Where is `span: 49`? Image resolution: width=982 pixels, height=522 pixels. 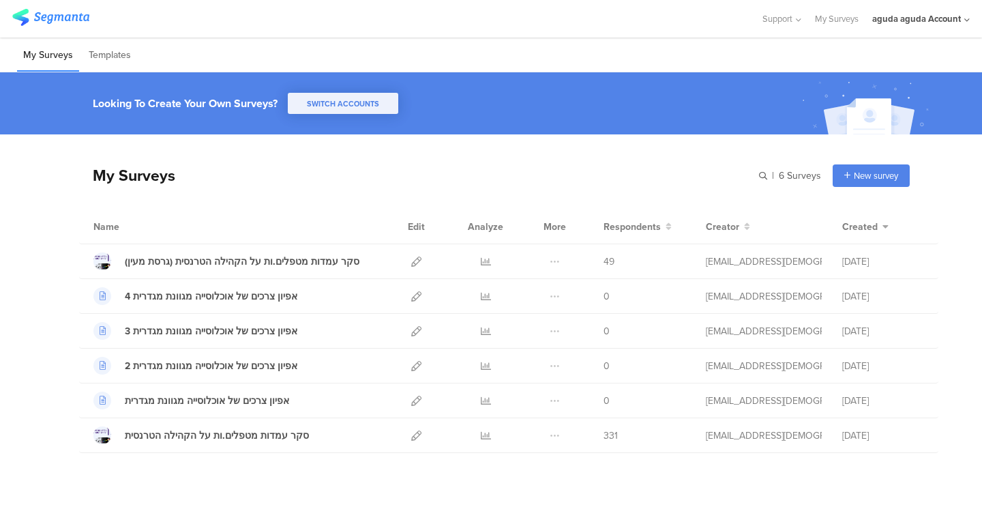
span: 49 is located at coordinates (609, 261).